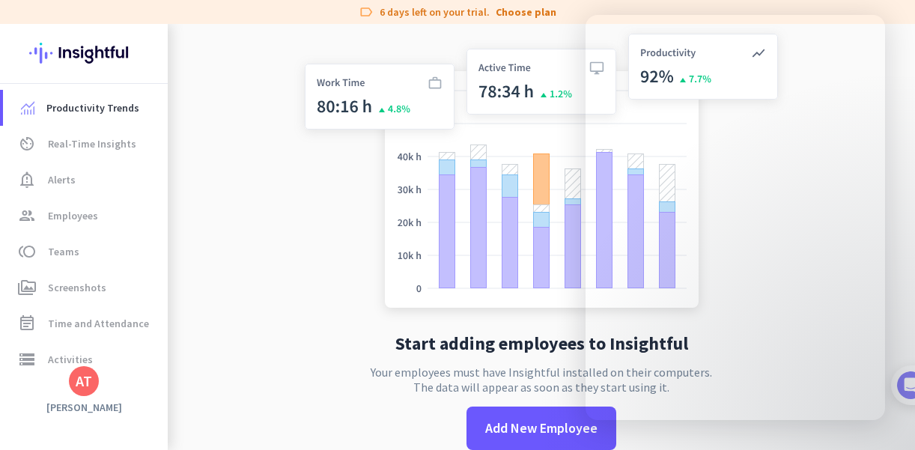 Image resolution: width=915 pixels, height=450 pixels. I want to click on img: no-search-results, so click(541, 174).